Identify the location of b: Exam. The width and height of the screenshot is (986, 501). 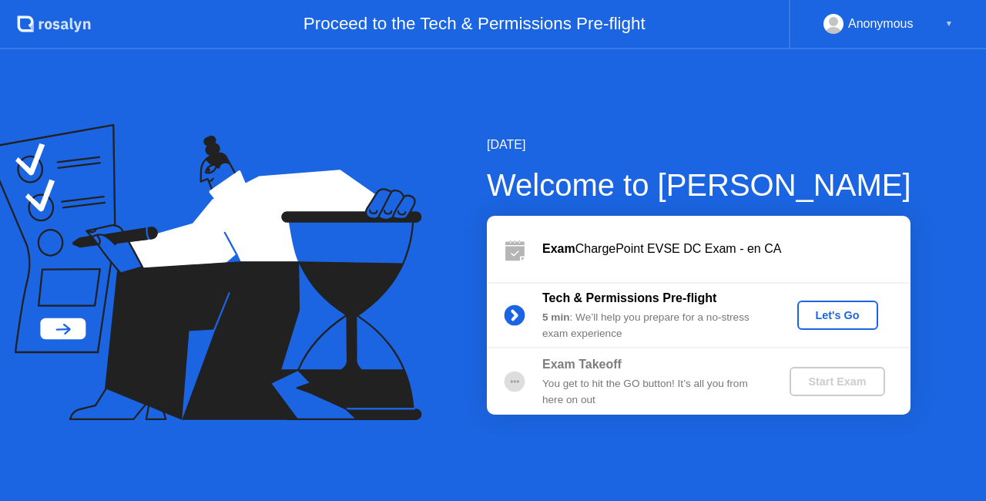
(558, 248).